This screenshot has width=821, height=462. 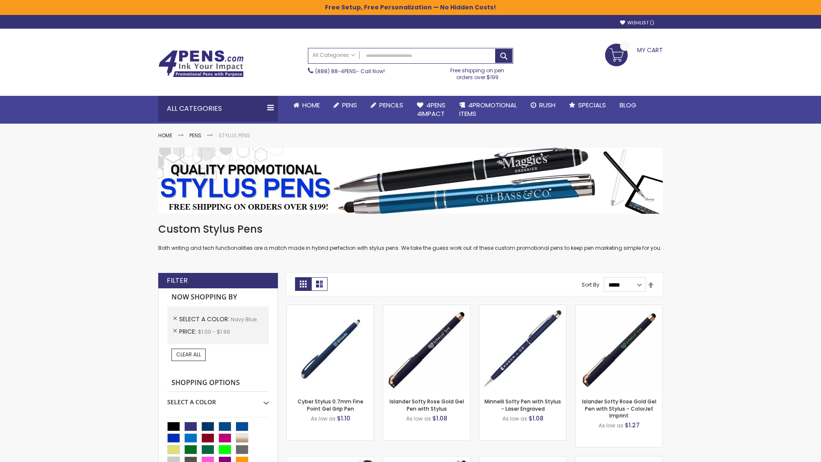 What do you see at coordinates (234, 135) in the screenshot?
I see `strong: Stylus Pens` at bounding box center [234, 135].